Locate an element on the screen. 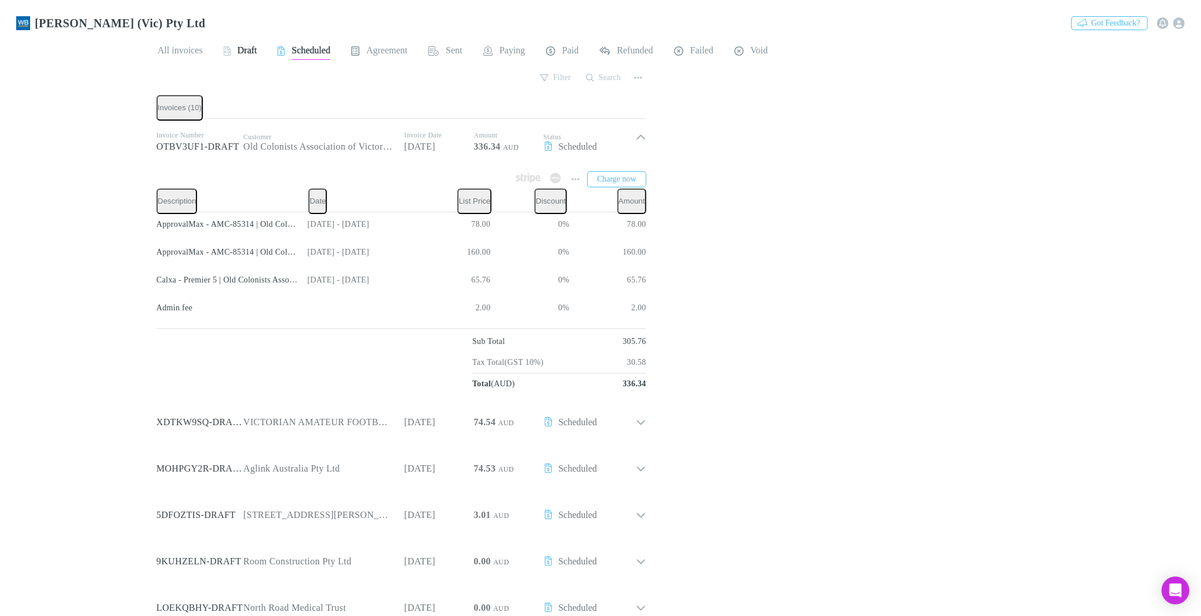  div: North Road Medical Trust is located at coordinates (318, 607).